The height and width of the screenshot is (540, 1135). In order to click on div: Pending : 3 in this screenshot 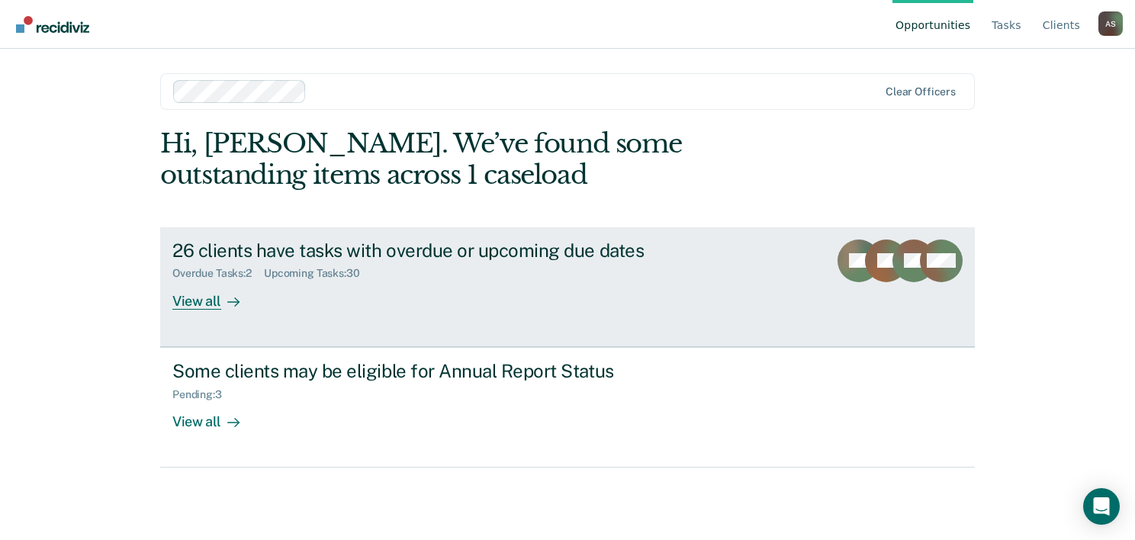, I will do `click(203, 394)`.